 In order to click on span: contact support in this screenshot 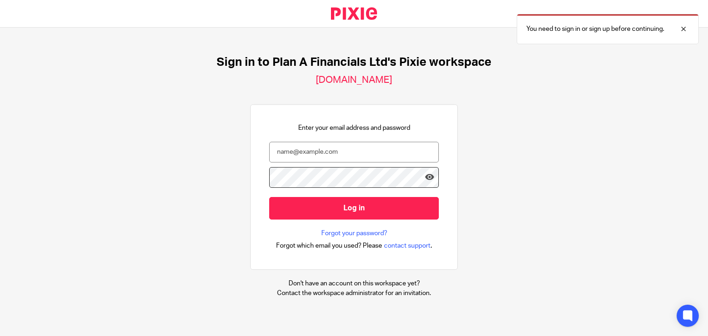, I will do `click(407, 246)`.